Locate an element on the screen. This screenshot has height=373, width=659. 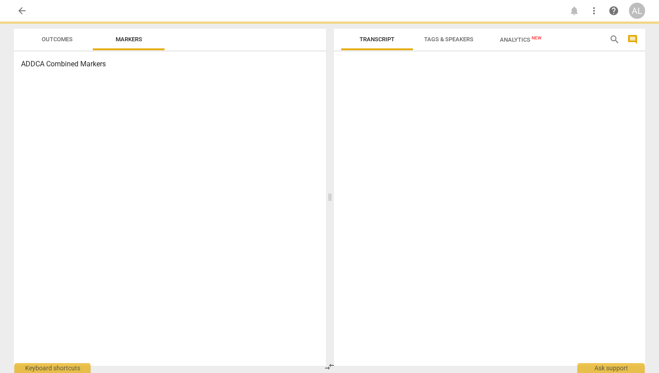
span: search is located at coordinates (614, 39).